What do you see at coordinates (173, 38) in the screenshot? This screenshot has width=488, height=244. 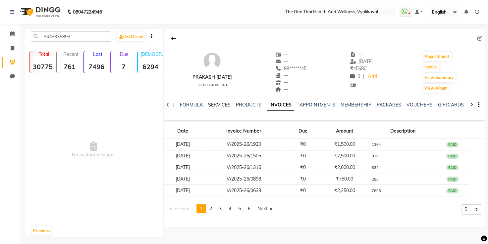 I see `div: Back to Client` at bounding box center [173, 38].